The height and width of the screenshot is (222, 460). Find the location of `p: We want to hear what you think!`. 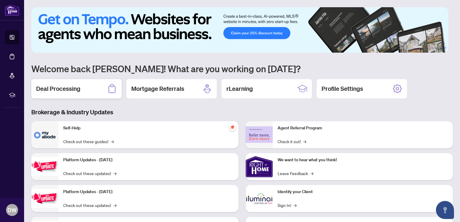

p: We want to hear what you think! is located at coordinates (363, 160).